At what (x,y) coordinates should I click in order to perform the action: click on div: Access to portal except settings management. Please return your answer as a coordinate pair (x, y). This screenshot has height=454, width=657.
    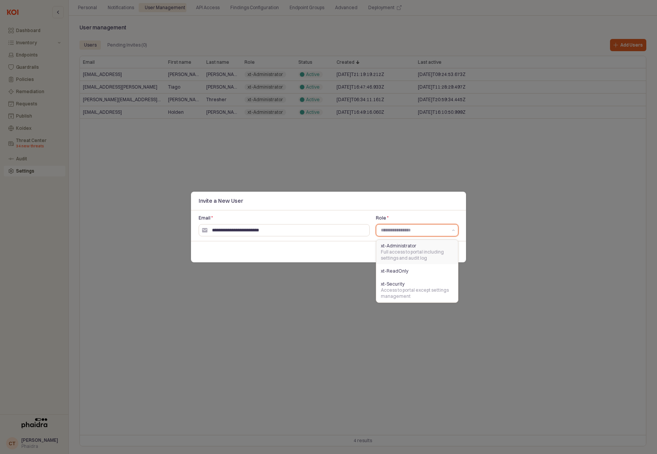
    Looking at the image, I should click on (415, 293).